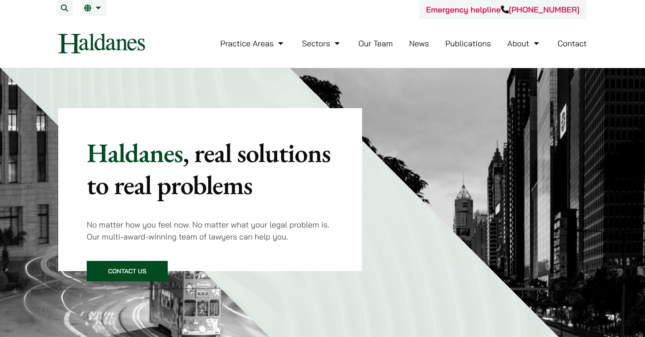 This screenshot has height=337, width=645. Describe the element at coordinates (210, 169) in the screenshot. I see `p: Haldanes` at that location.